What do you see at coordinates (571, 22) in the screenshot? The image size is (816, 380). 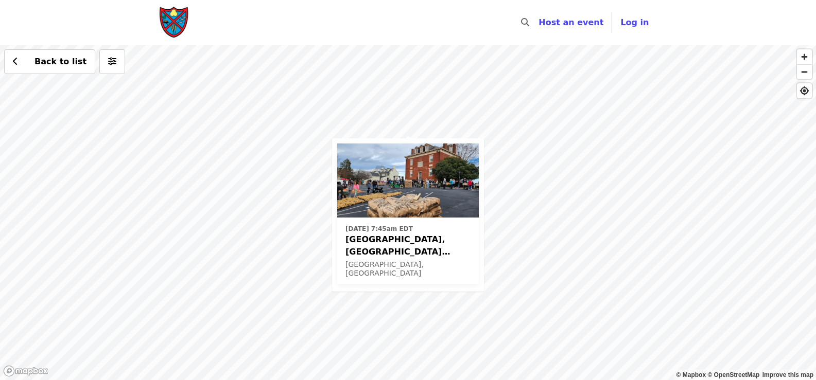 I see `a: Host an event` at bounding box center [571, 22].